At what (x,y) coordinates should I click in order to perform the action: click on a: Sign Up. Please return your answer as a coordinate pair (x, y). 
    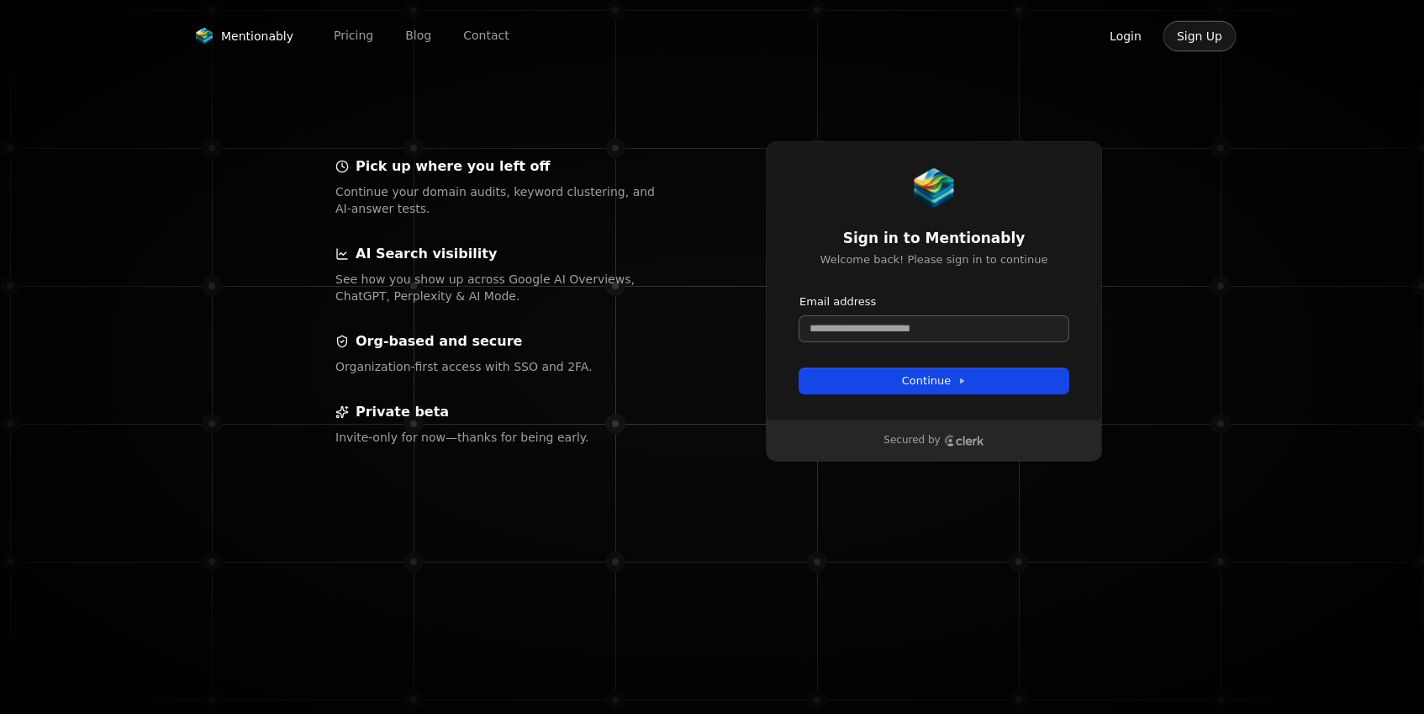
    Looking at the image, I should click on (1199, 36).